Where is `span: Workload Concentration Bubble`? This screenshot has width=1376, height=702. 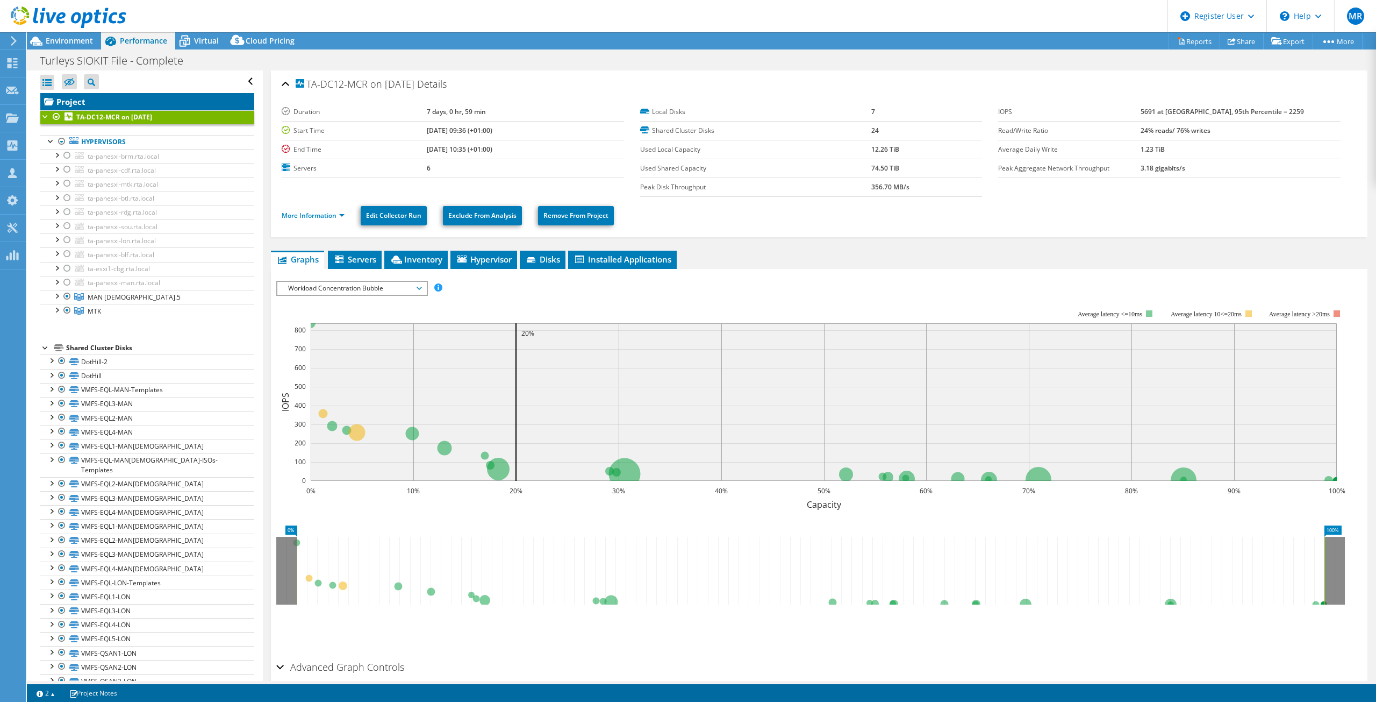 span: Workload Concentration Bubble is located at coordinates (352, 288).